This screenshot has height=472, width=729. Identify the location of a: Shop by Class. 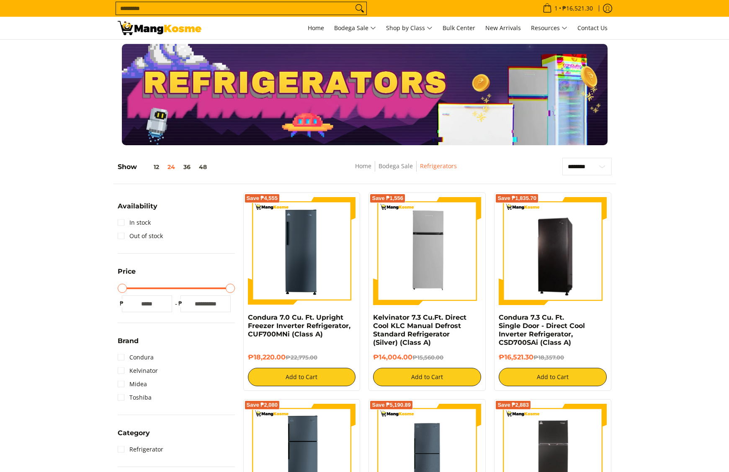
(409, 28).